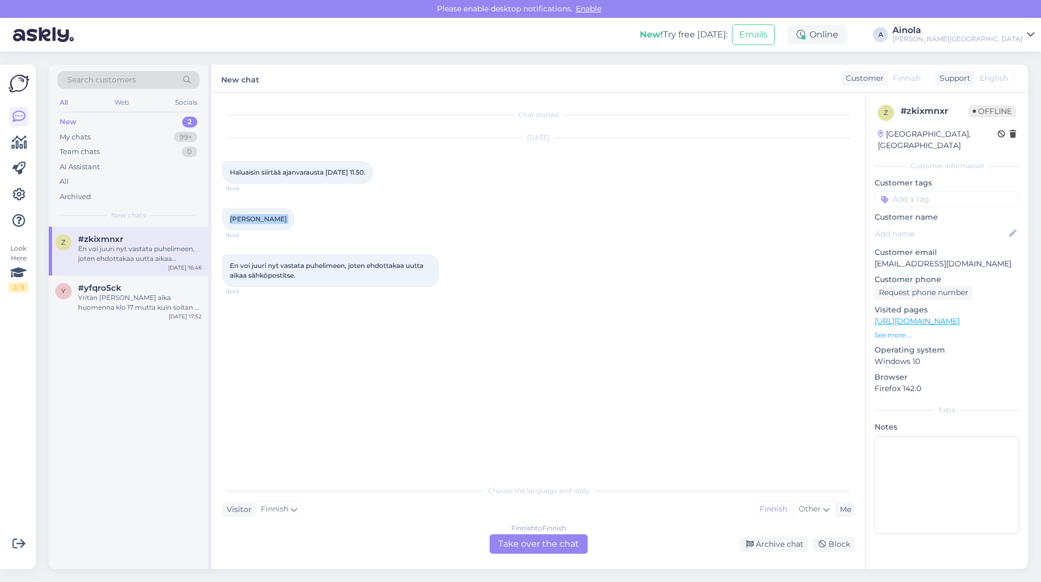 The width and height of the screenshot is (1041, 582). Describe the element at coordinates (538, 491) in the screenshot. I see `div: Choose the language and reply` at that location.